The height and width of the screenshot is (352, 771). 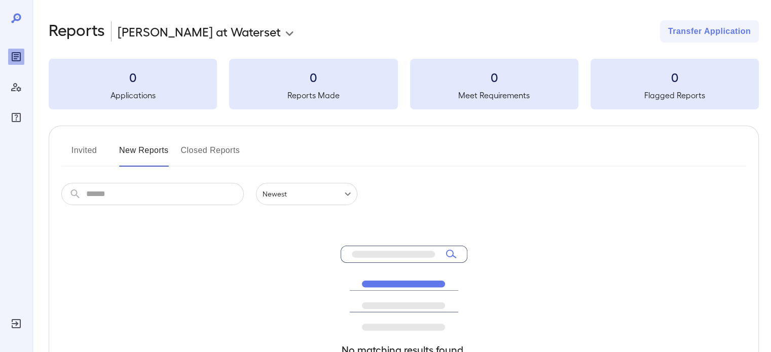 What do you see at coordinates (675, 95) in the screenshot?
I see `h5: Flagged Reports` at bounding box center [675, 95].